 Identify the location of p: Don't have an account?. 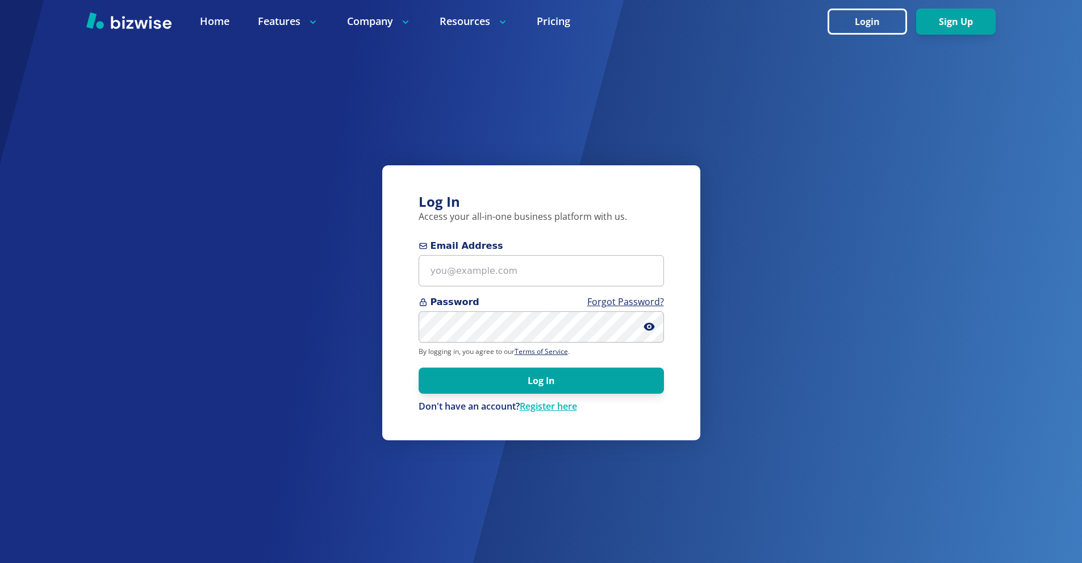
(541, 407).